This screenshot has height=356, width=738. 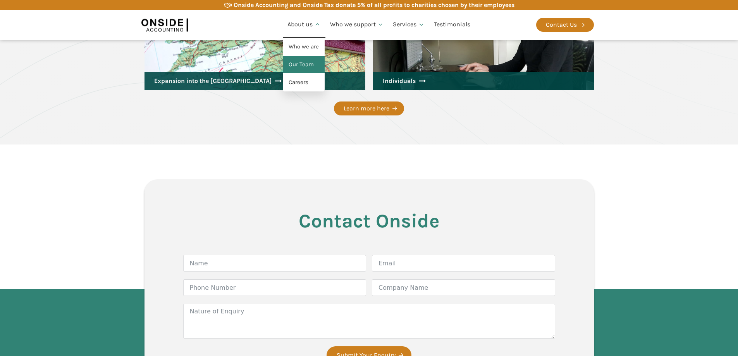 What do you see at coordinates (565, 25) in the screenshot?
I see `a: Contact Us` at bounding box center [565, 25].